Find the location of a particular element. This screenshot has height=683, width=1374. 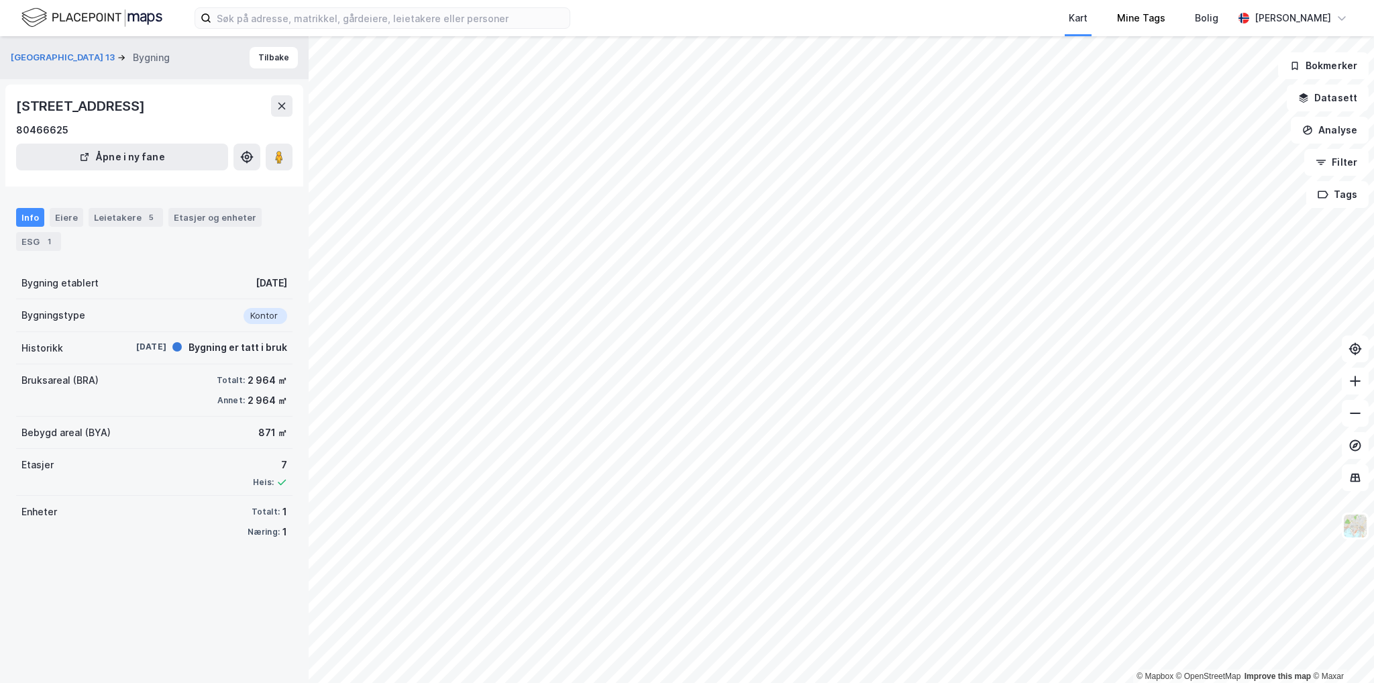

img: logo.f888ab2527a4732fd821a326f86c7f29.svg is located at coordinates (92, 17).